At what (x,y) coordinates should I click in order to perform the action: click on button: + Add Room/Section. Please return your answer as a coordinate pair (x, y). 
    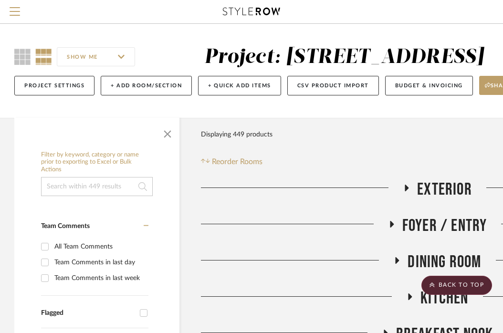
    Looking at the image, I should click on (146, 85).